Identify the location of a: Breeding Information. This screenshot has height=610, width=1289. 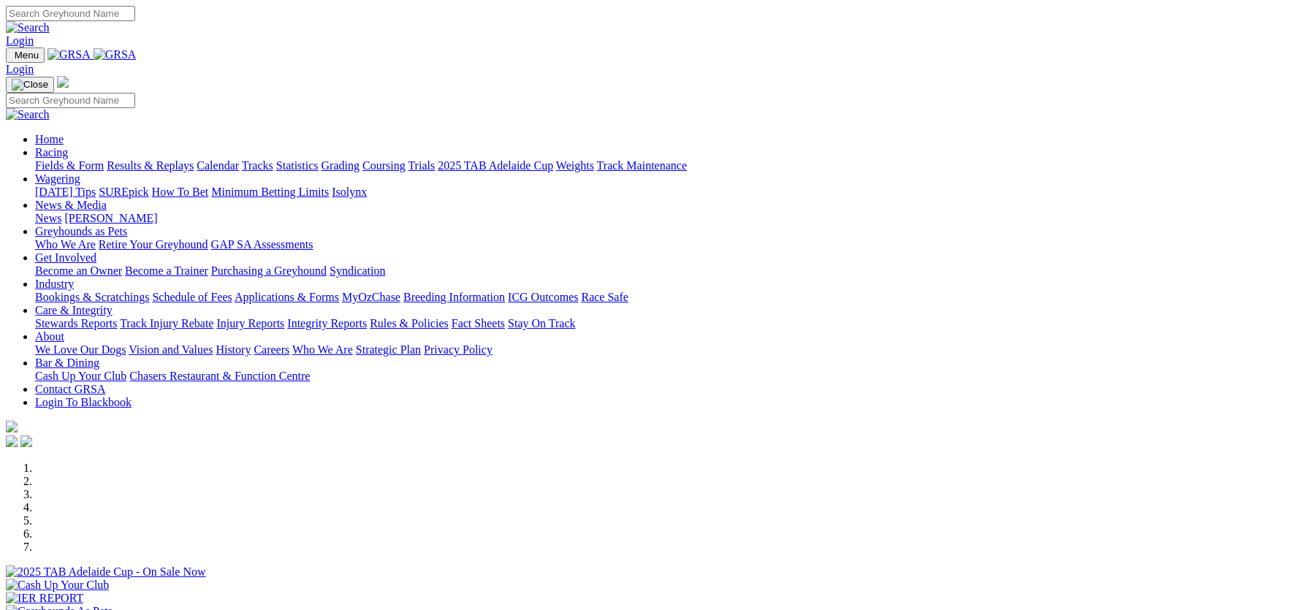
(454, 297).